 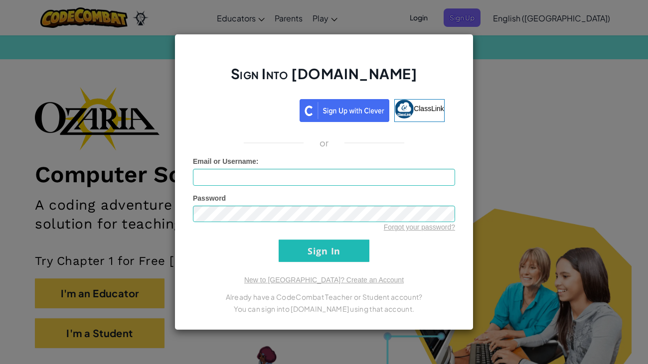 I want to click on p: or, so click(x=324, y=143).